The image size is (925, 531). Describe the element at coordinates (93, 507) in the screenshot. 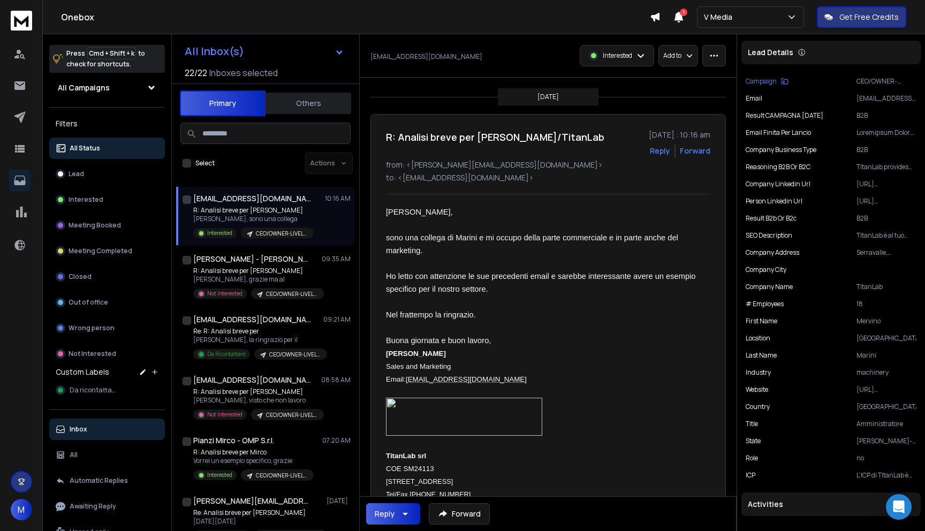

I see `p: Awaiting Reply` at that location.